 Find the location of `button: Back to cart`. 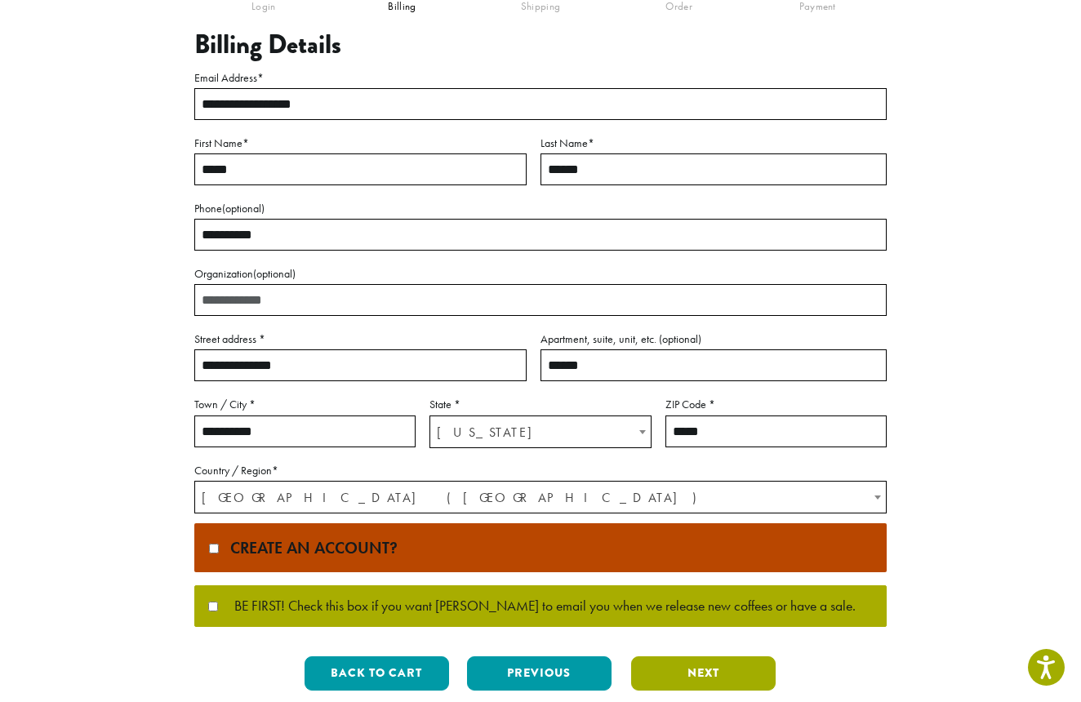

button: Back to cart is located at coordinates (376, 673).